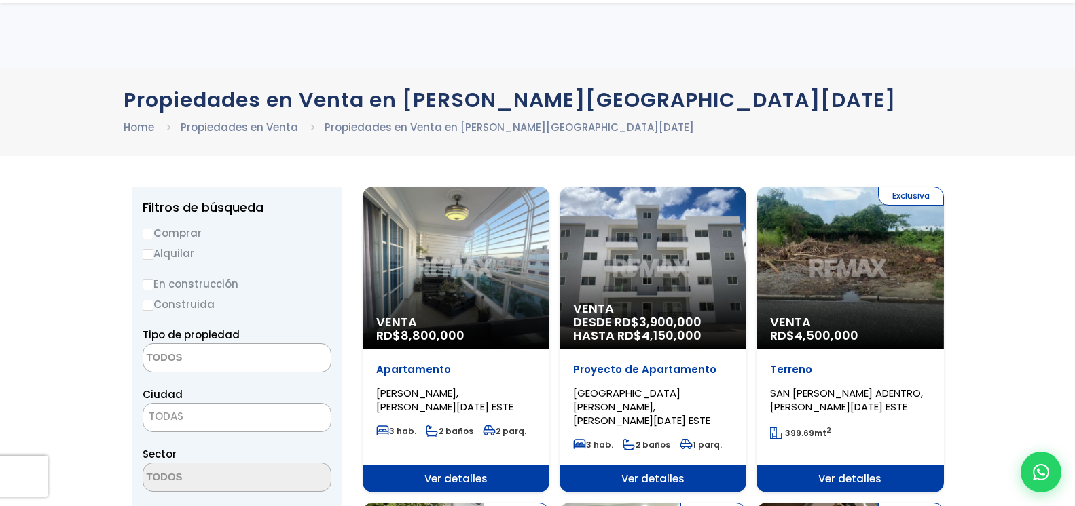  I want to click on input: Construida, so click(148, 305).